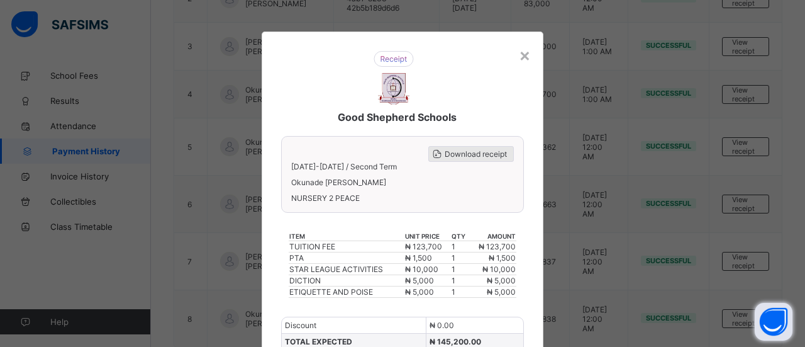  I want to click on button: Open asap, so click(774, 321).